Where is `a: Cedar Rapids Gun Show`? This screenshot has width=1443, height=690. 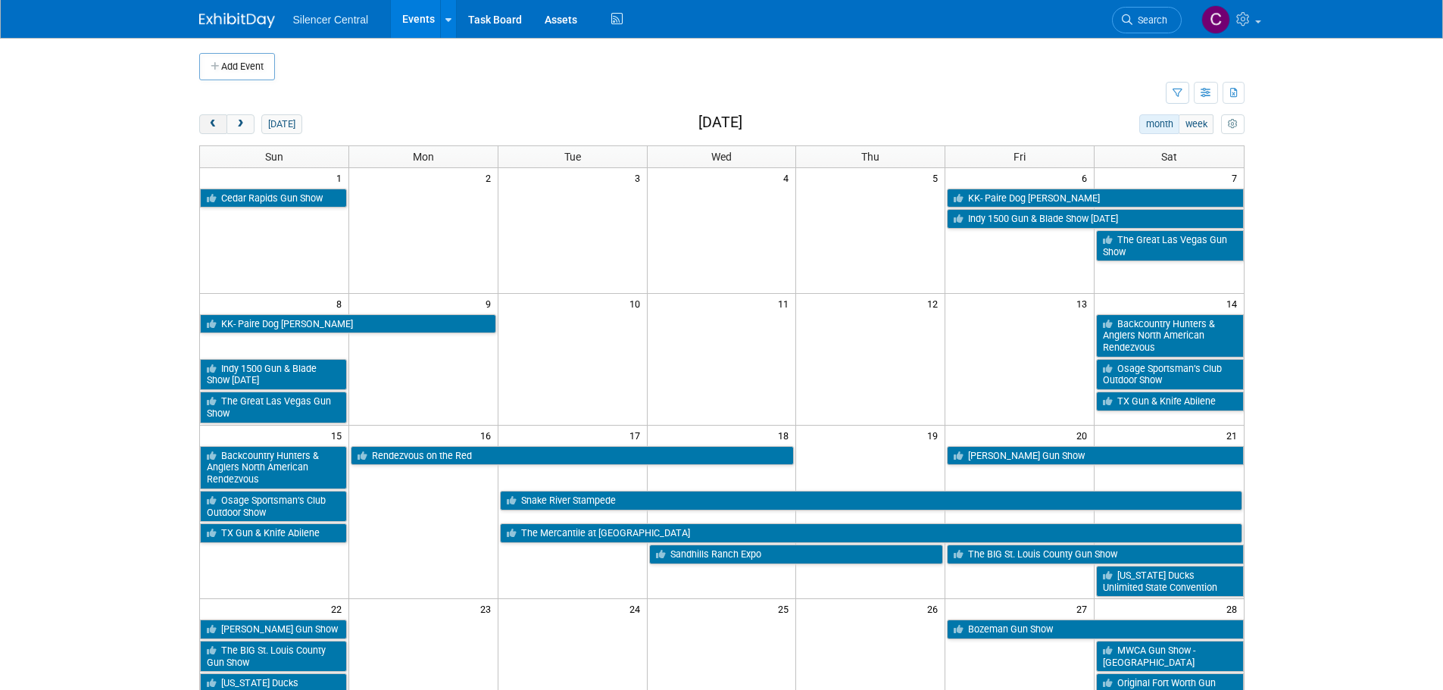 a: Cedar Rapids Gun Show is located at coordinates (273, 198).